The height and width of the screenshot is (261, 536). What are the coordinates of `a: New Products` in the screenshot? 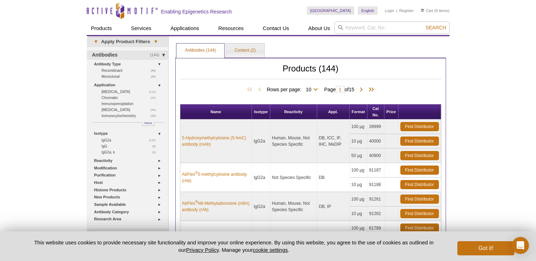 It's located at (129, 197).